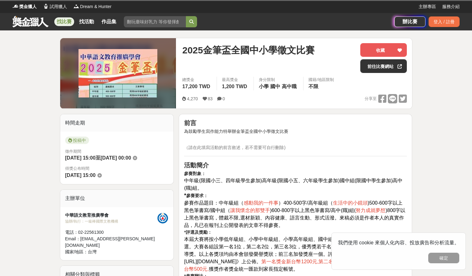  What do you see at coordinates (77, 251) in the screenshot?
I see `span: 國家/地區：` at bounding box center [77, 251].